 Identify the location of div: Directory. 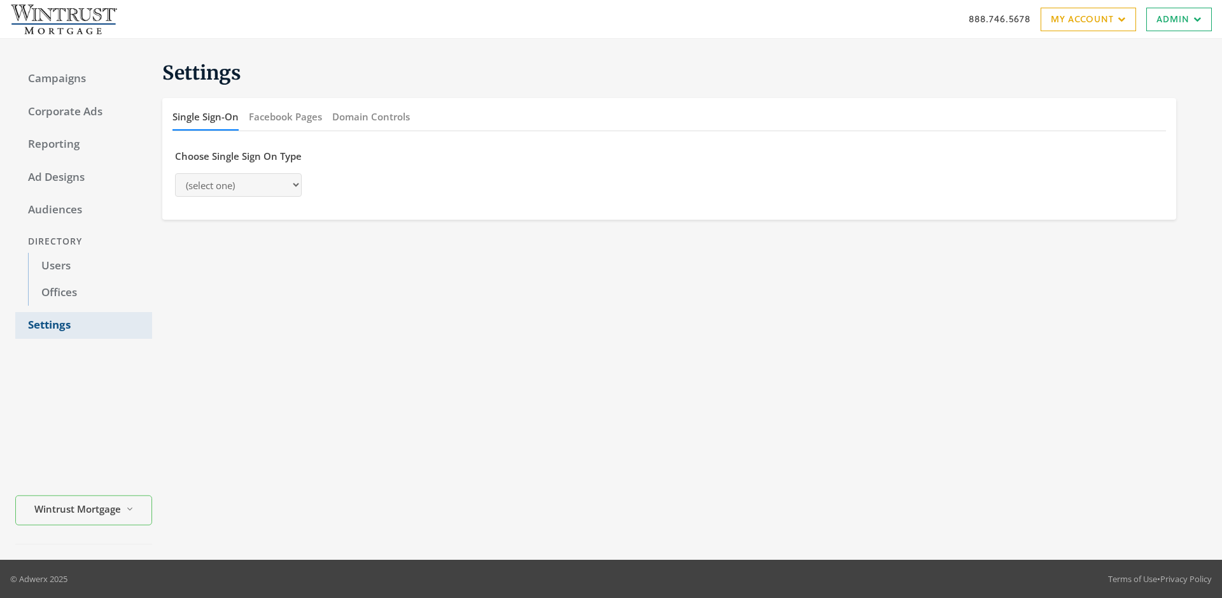
(83, 241).